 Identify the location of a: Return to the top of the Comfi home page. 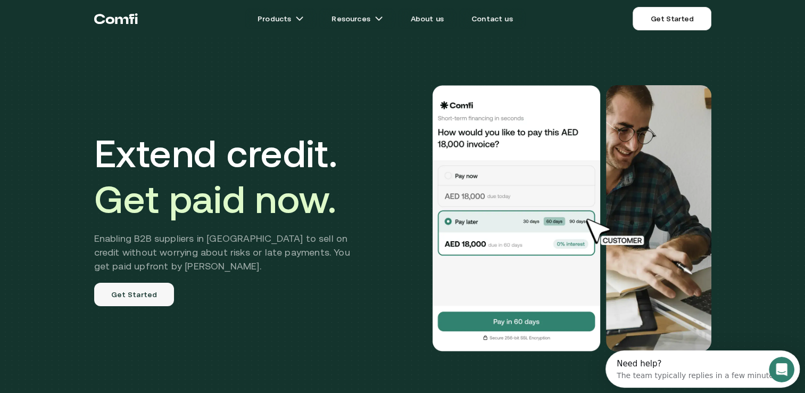
(116, 19).